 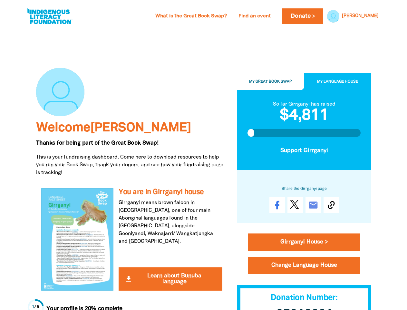 I want to click on a: Post, so click(x=295, y=205).